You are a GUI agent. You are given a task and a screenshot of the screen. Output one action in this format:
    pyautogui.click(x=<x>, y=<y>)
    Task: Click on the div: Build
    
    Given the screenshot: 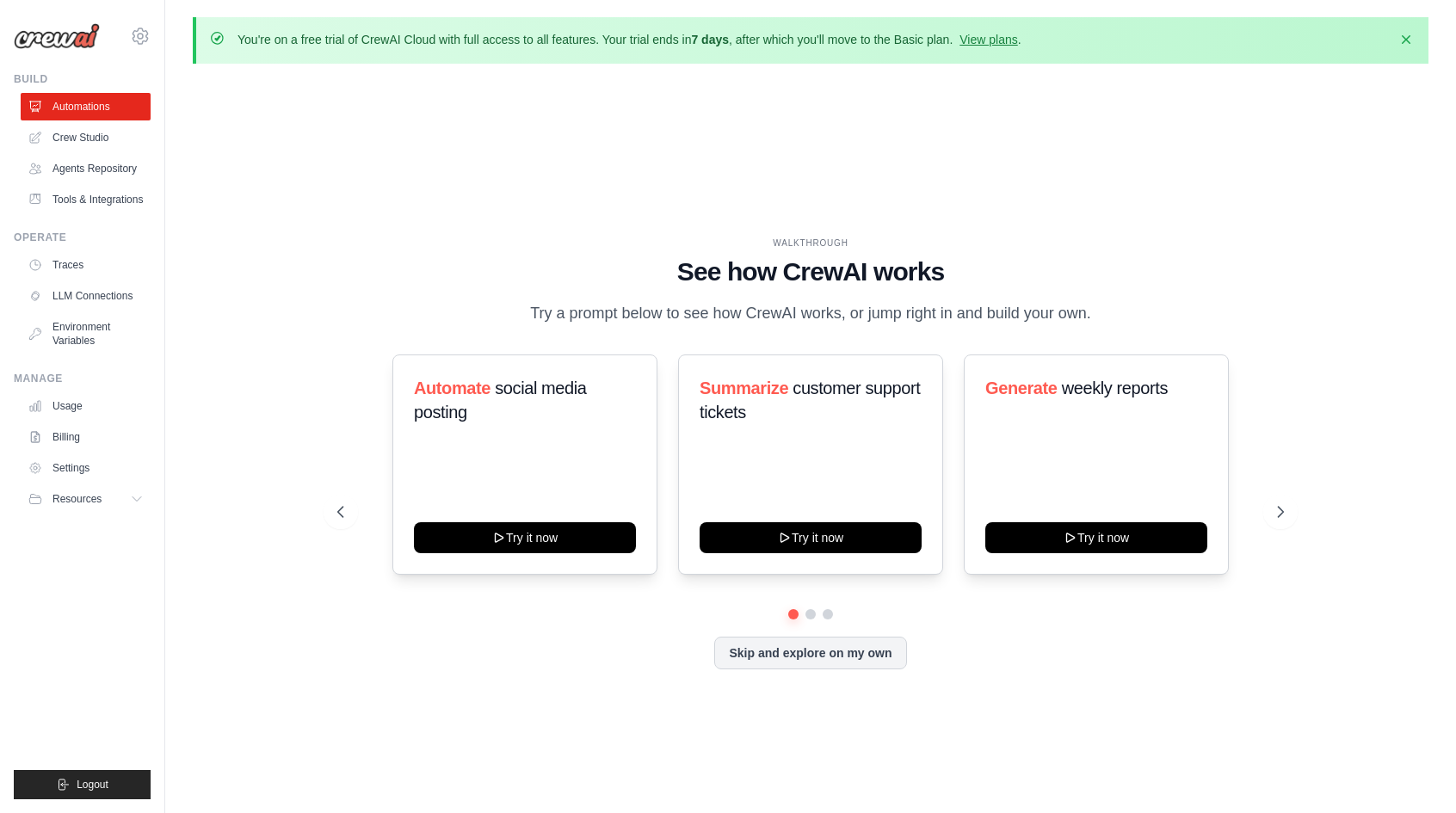 What is the action you would take?
    pyautogui.click(x=81, y=79)
    